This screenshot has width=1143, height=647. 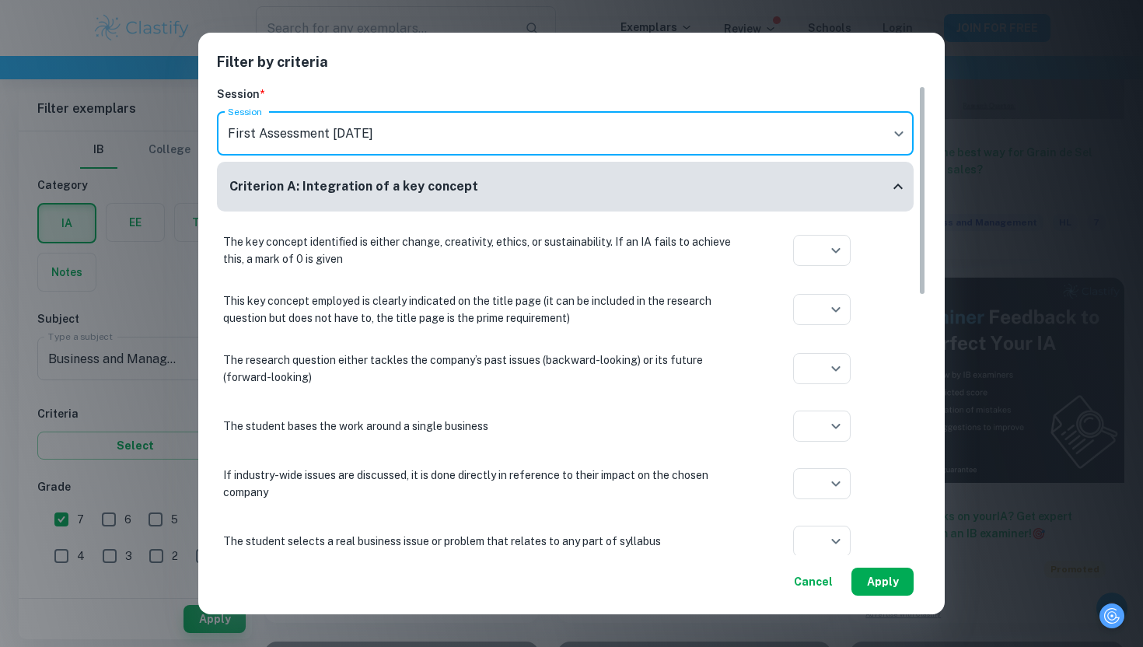 I want to click on p: The key concept identified is either change, creativity, ethics, or sustainability. If an IA fail..., so click(x=480, y=250).